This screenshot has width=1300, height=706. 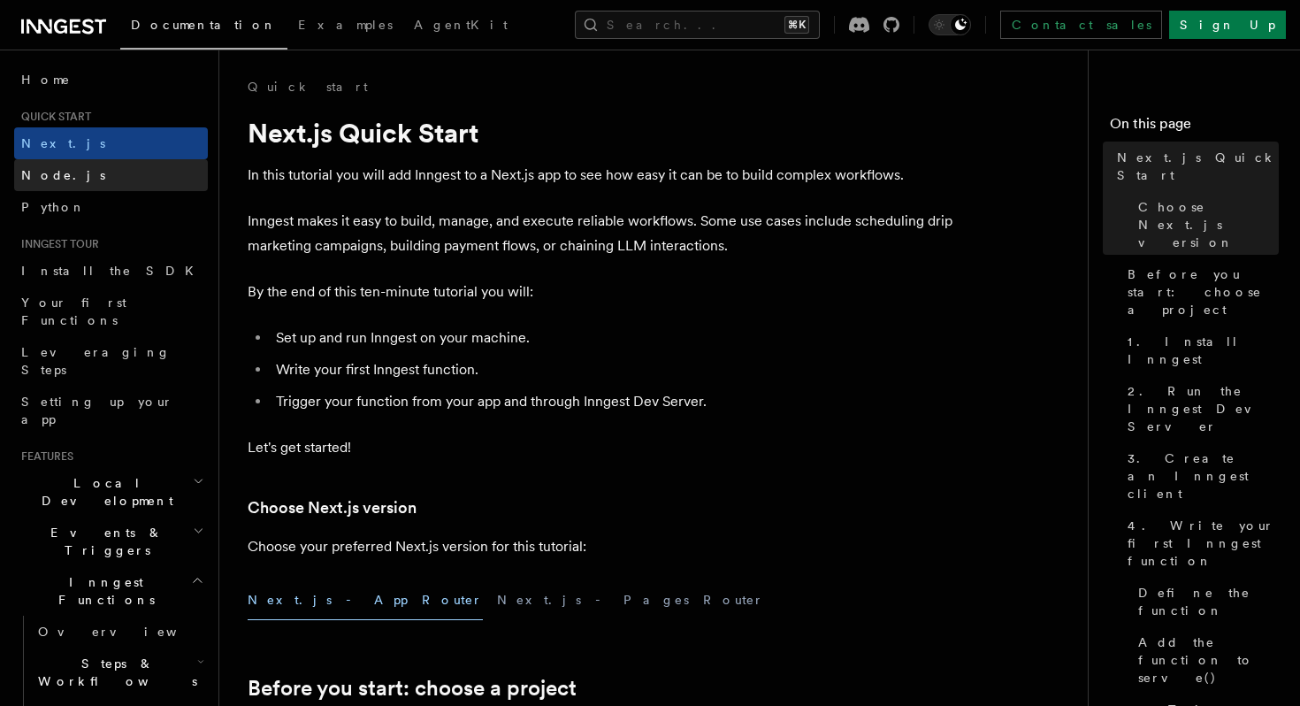 I want to click on span: Install the SDK, so click(x=112, y=271).